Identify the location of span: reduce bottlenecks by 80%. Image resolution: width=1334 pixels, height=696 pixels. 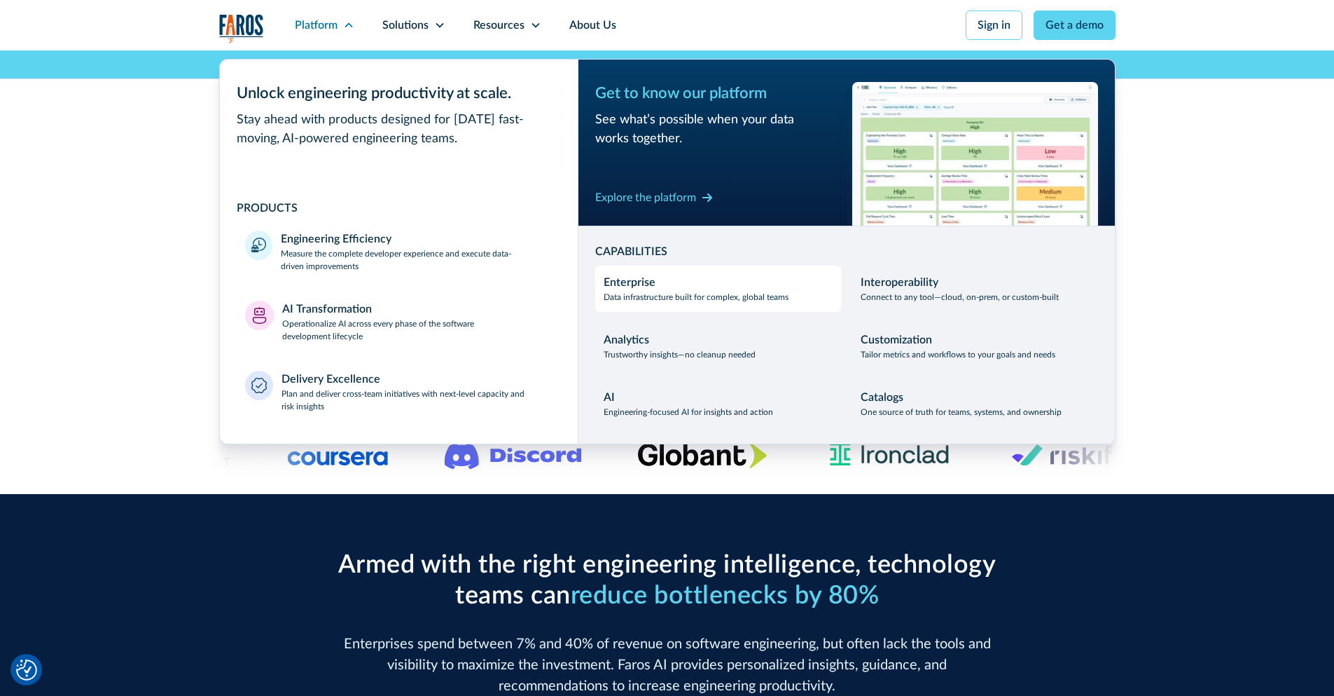
(725, 595).